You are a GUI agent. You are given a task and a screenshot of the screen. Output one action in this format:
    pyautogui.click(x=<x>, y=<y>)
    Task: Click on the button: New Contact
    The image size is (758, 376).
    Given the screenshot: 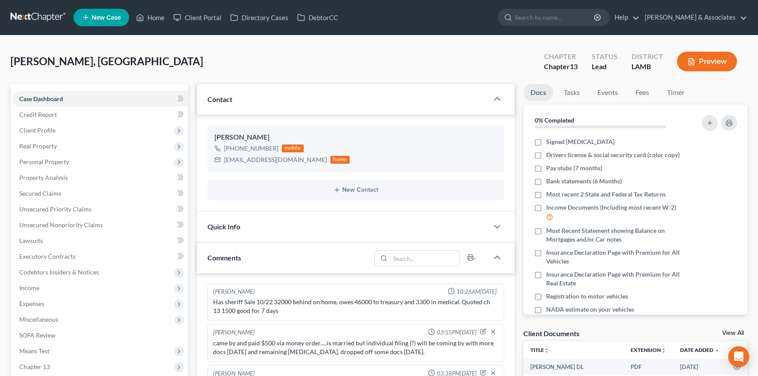 What is the action you would take?
    pyautogui.click(x=356, y=190)
    